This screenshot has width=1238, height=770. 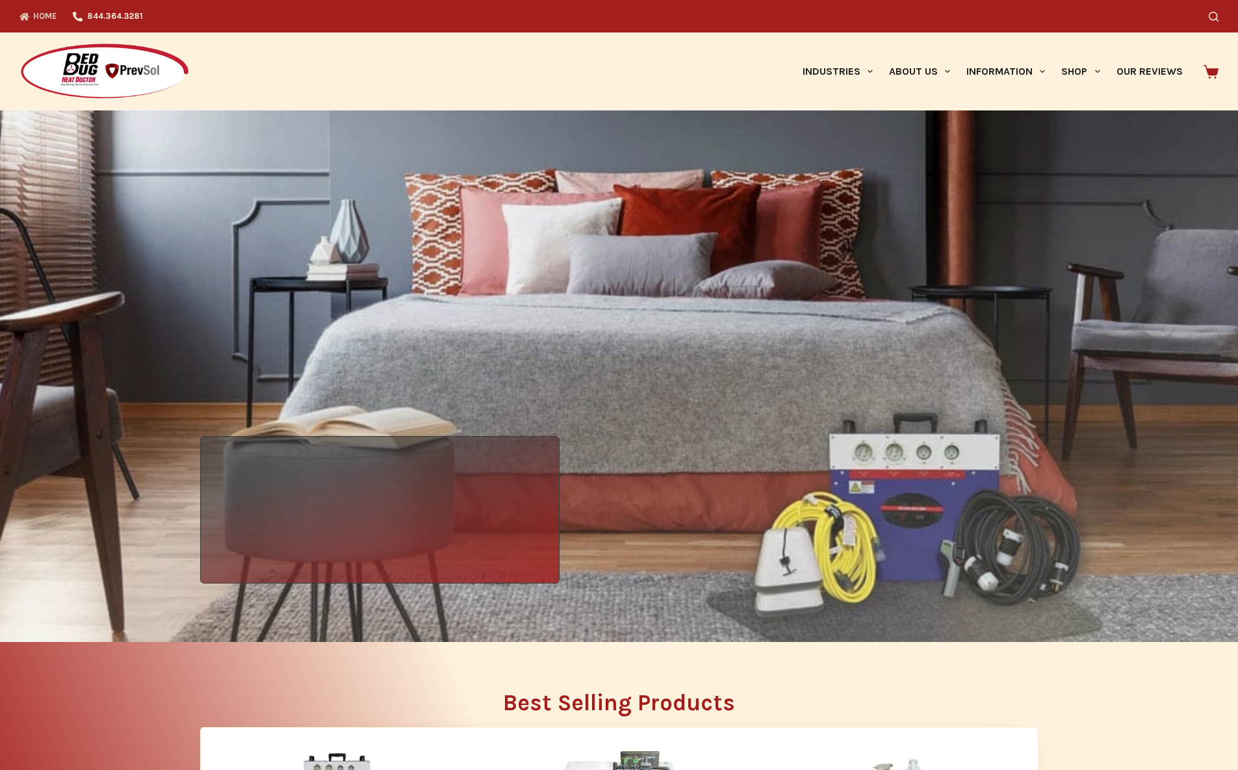 I want to click on nav: Primary, so click(x=993, y=72).